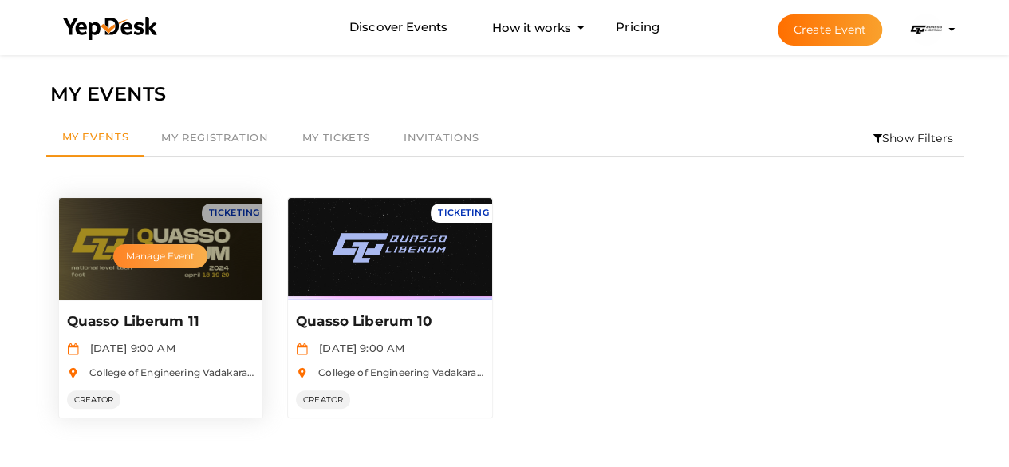  I want to click on div: MY EVENTS, so click(505, 94).